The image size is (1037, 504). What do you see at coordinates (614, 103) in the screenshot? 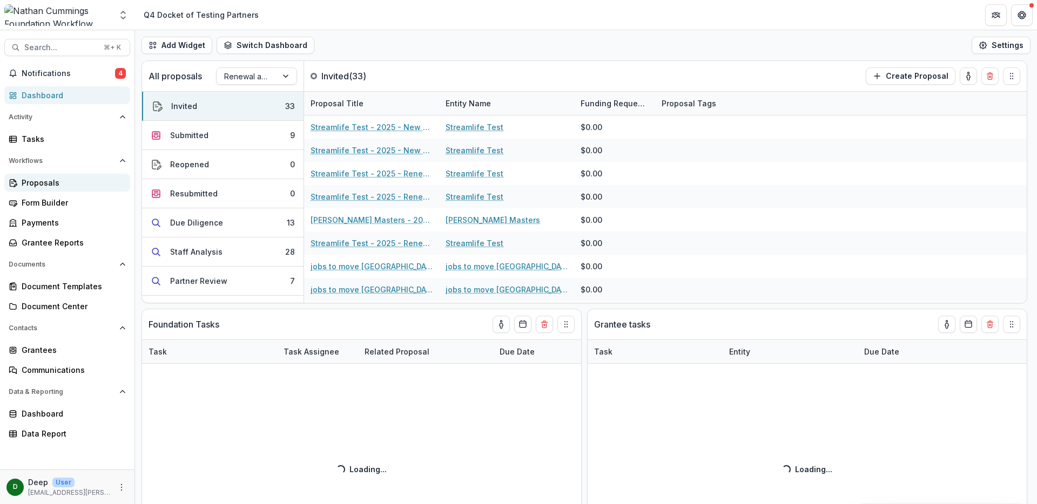
I see `div: Funding Requested` at bounding box center [614, 103].